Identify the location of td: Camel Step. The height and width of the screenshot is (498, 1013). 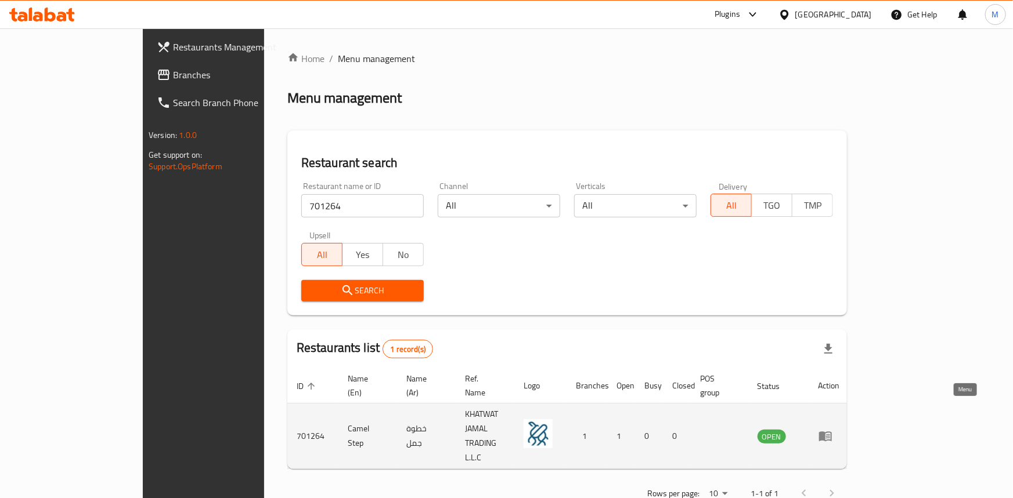
(367, 436).